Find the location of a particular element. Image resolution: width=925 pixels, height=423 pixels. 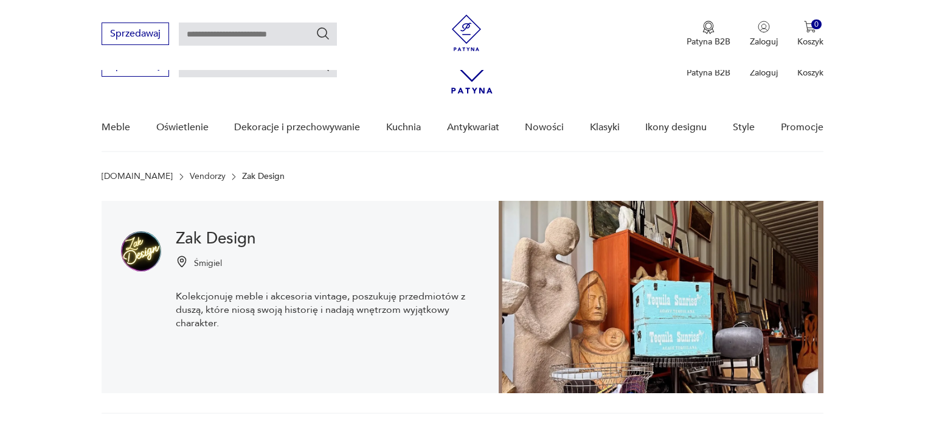

a: Ikona medaluPatyna B2B is located at coordinates (709, 34).